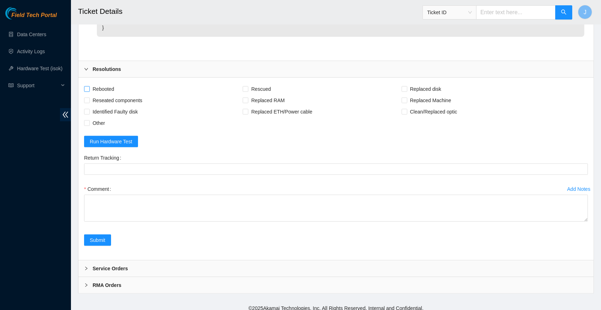 This screenshot has height=310, width=601. I want to click on b: Resolutions, so click(107, 69).